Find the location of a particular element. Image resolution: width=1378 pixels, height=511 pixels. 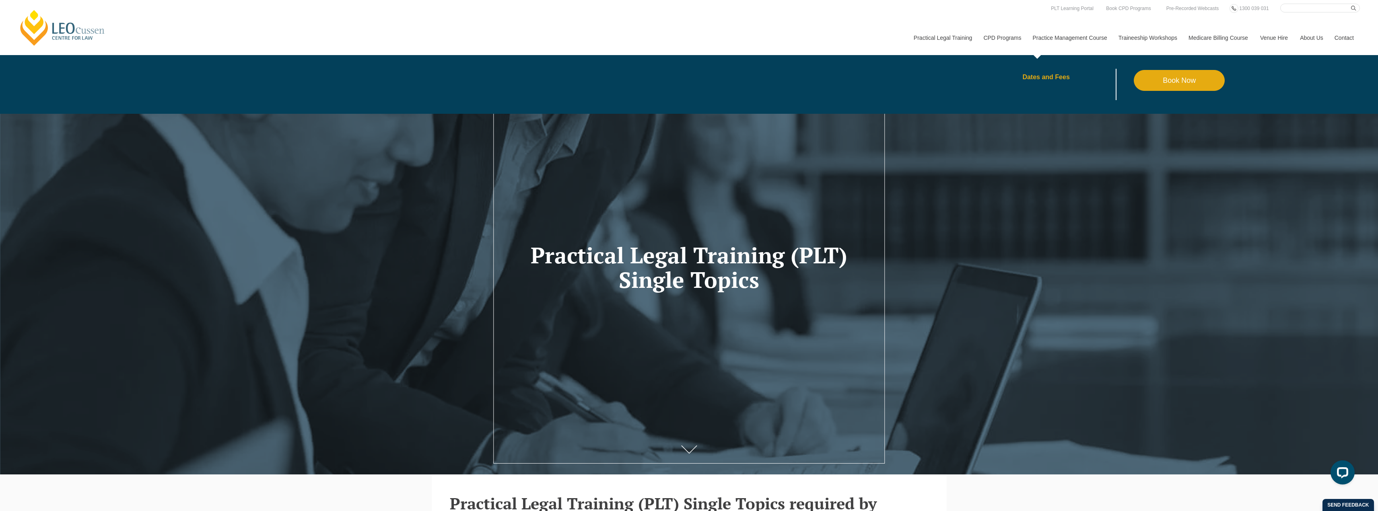

a: Venue Hire is located at coordinates (1274, 38).